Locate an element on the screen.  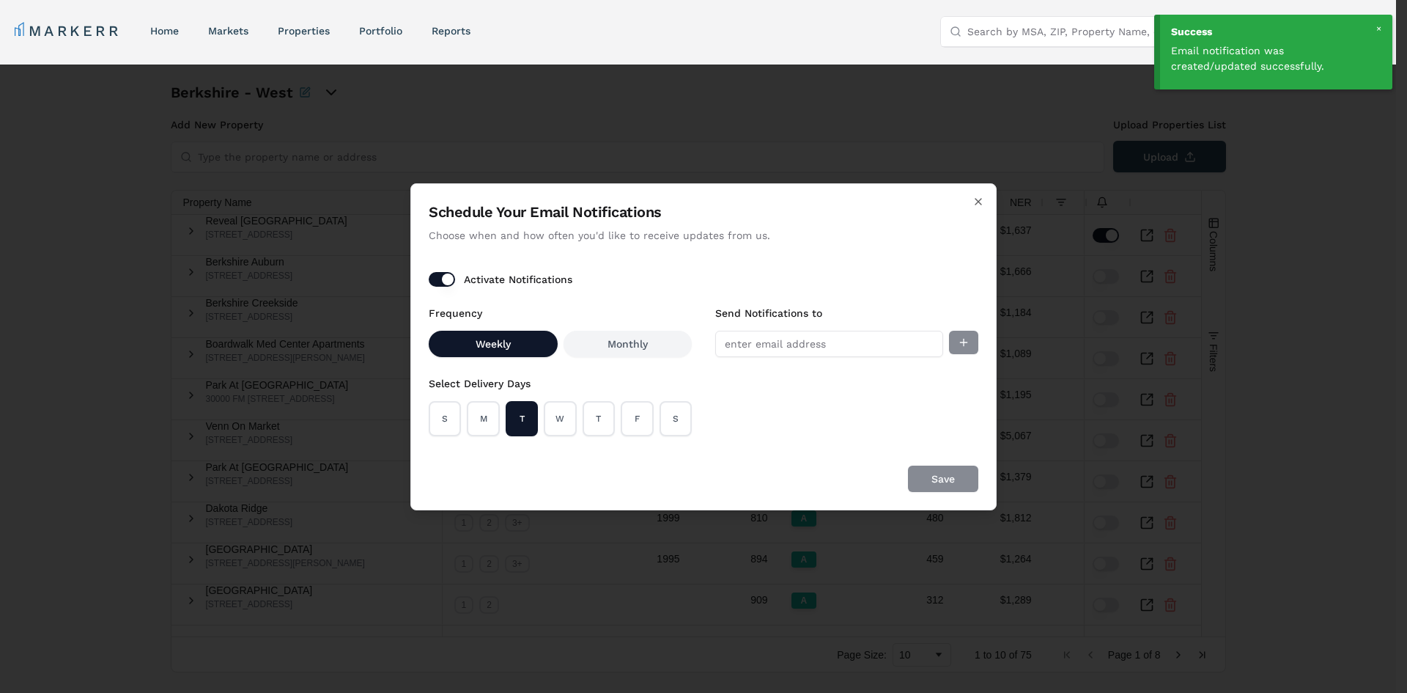
input: enter email address is located at coordinates (829, 344).